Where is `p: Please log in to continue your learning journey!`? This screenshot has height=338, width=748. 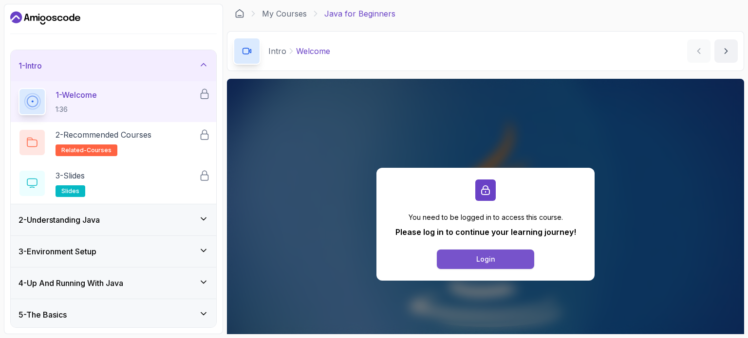 p: Please log in to continue your learning journey! is located at coordinates (485, 232).